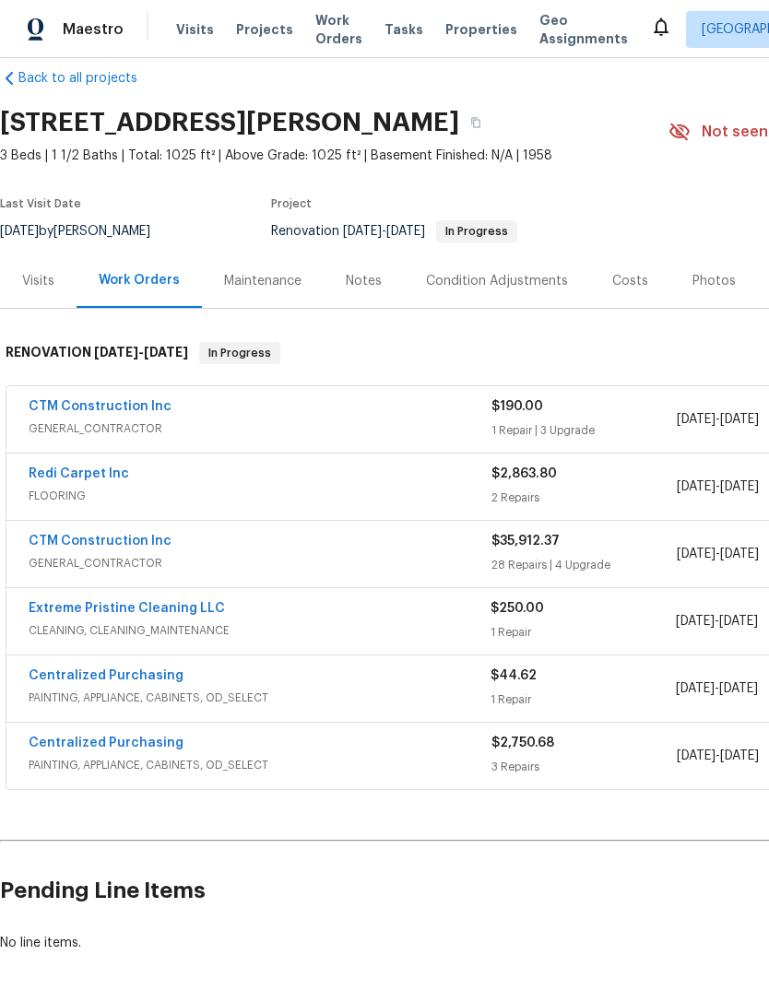  What do you see at coordinates (195, 30) in the screenshot?
I see `span: Visits` at bounding box center [195, 30].